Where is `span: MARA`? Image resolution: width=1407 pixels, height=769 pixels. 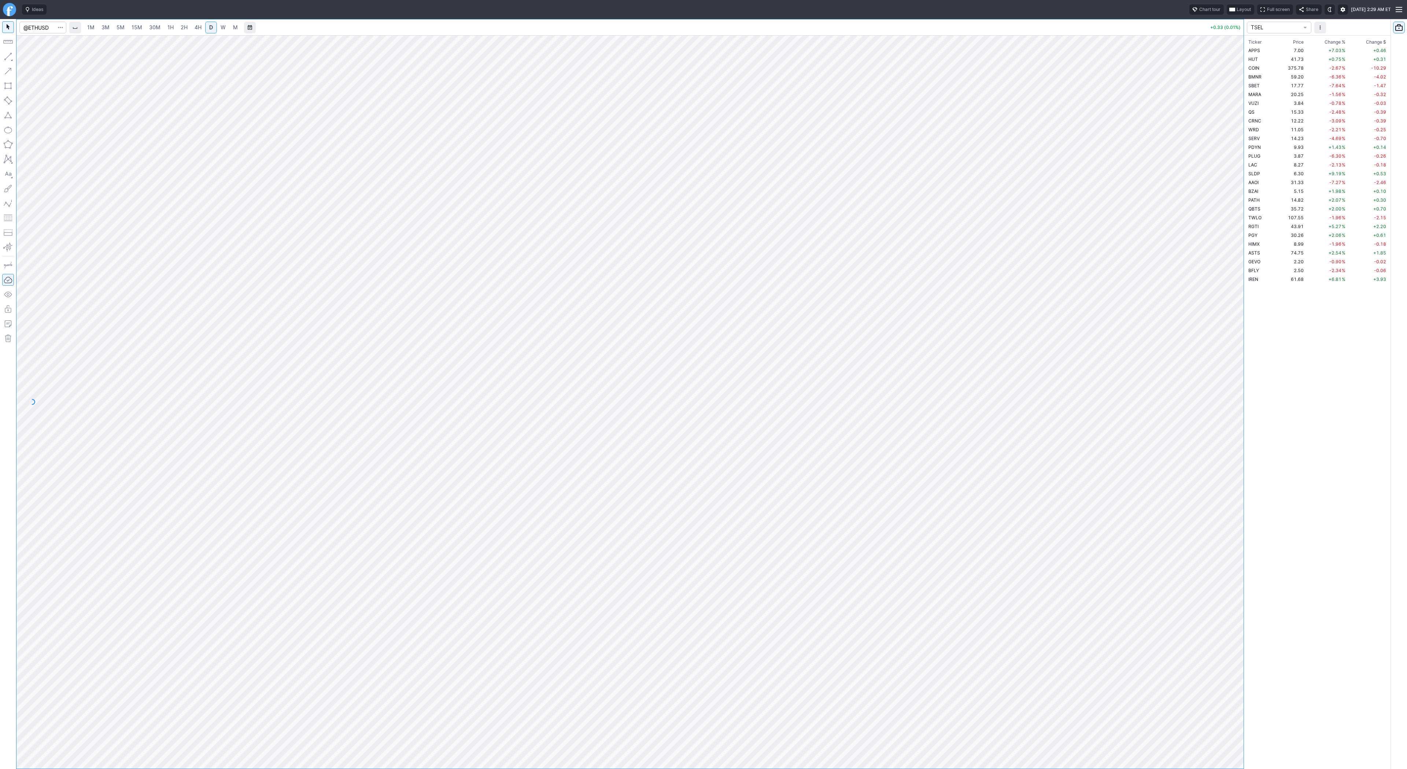 span: MARA is located at coordinates (1255, 94).